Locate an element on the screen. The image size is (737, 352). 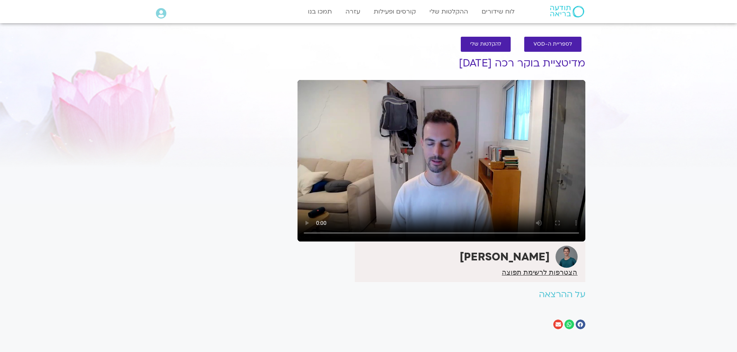
a: לספריית ה-VOD is located at coordinates (553, 44).